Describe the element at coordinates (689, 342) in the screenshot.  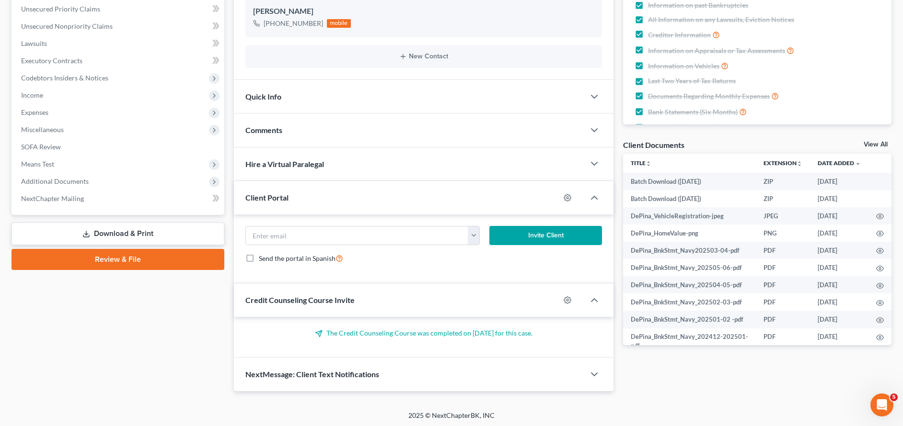
I see `td: DePina_BnkStmt_Navy_202412-202501-pdf` at that location.